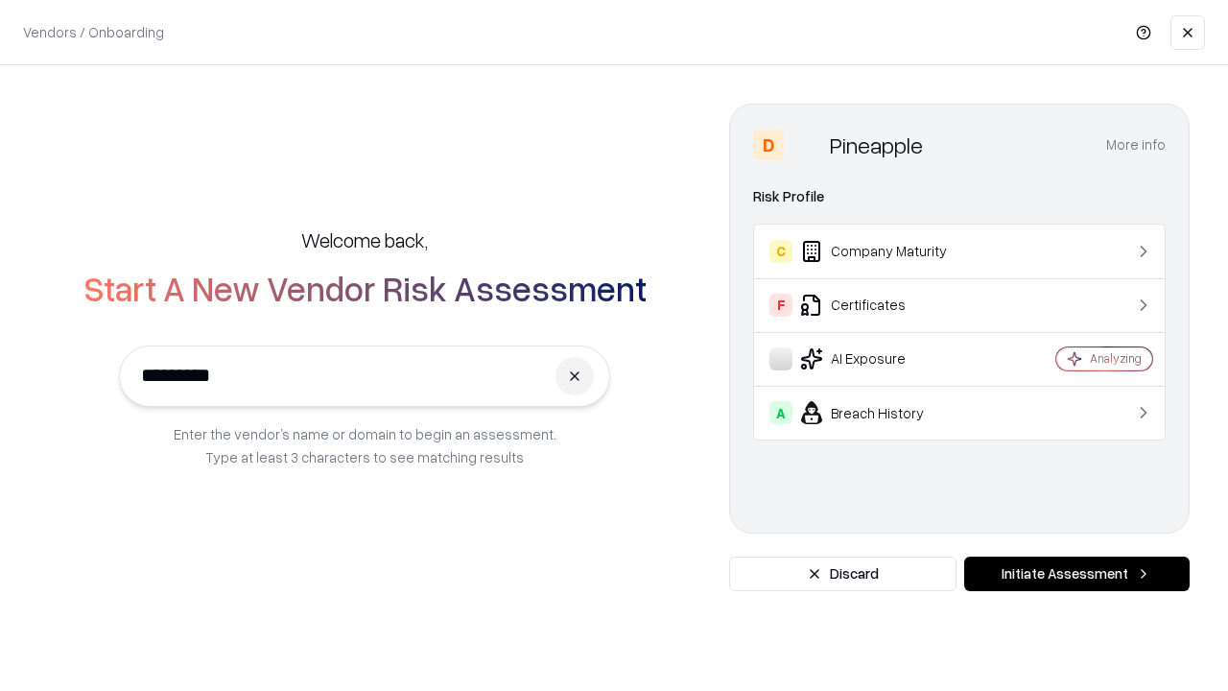  Describe the element at coordinates (1116, 358) in the screenshot. I see `div: Analyzing` at that location.